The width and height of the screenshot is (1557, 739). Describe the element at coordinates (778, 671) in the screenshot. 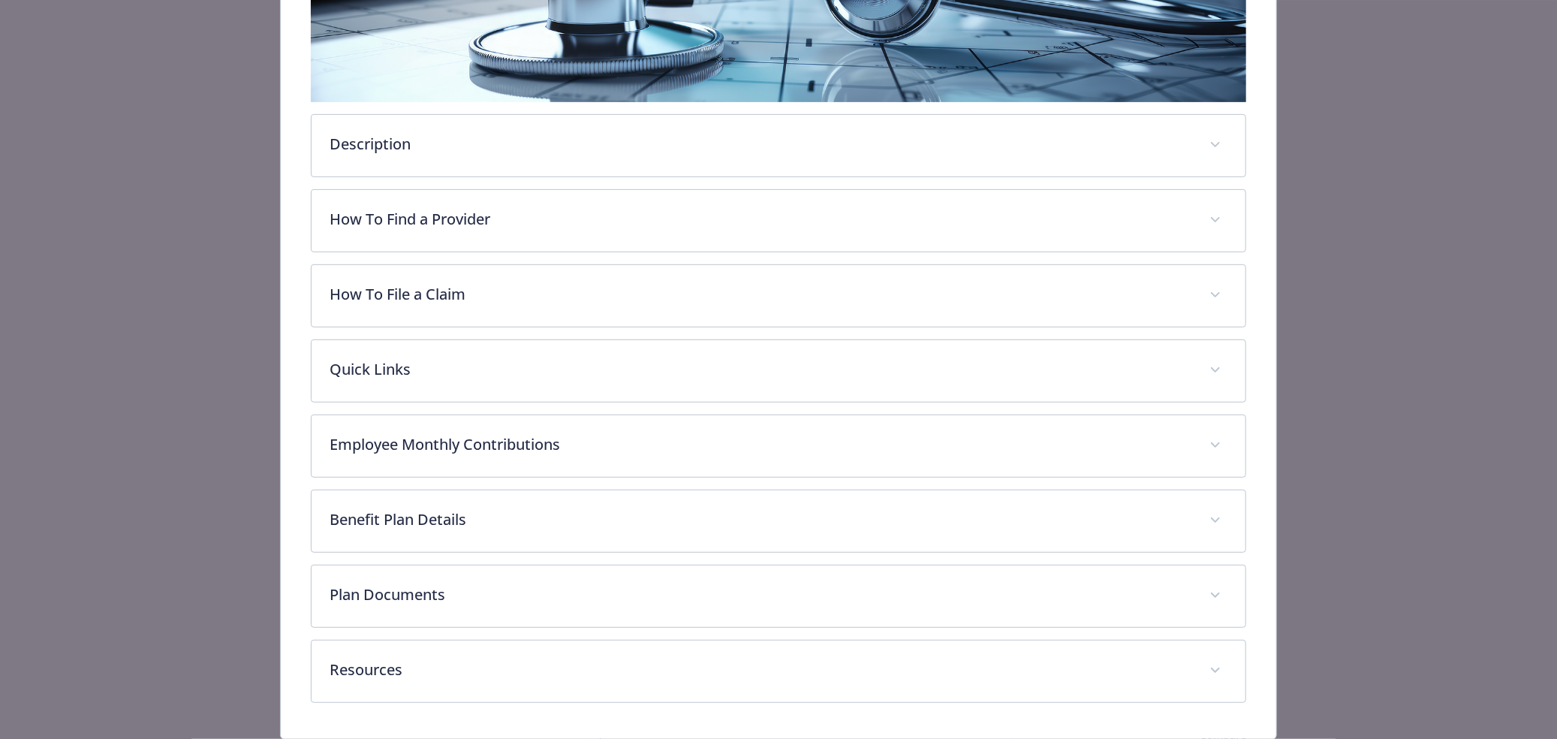

I see `div: Resources` at that location.